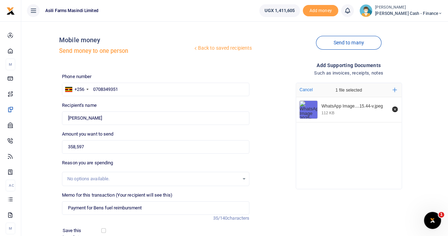 The height and width of the screenshot is (236, 448). I want to click on li: Ac, so click(10, 185).